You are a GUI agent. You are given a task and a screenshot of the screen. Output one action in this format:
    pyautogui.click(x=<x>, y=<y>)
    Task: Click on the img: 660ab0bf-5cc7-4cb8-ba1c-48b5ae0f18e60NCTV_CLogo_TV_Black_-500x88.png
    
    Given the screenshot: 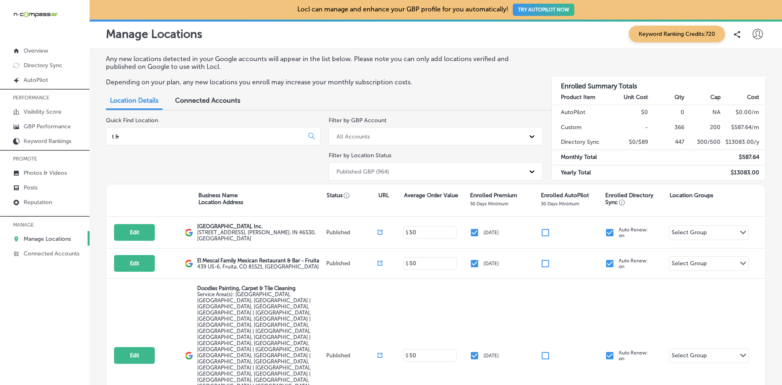 What is the action you would take?
    pyautogui.click(x=35, y=14)
    